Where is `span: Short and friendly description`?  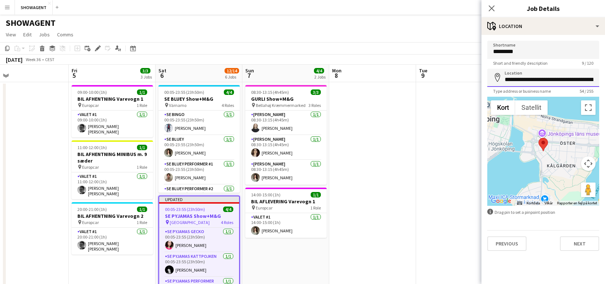 span: Short and friendly description is located at coordinates (520, 63).